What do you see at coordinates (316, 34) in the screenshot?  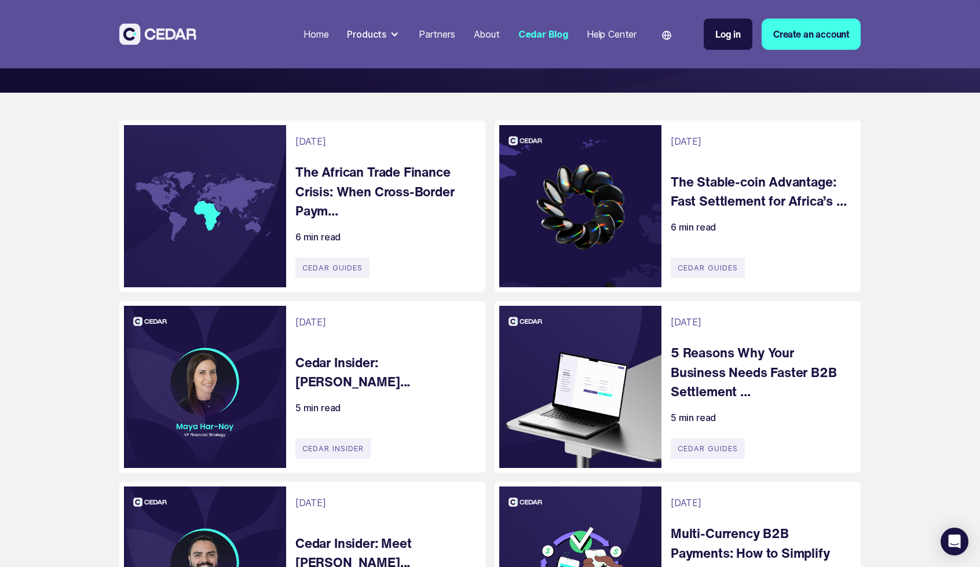 I see `a: Home` at bounding box center [316, 34].